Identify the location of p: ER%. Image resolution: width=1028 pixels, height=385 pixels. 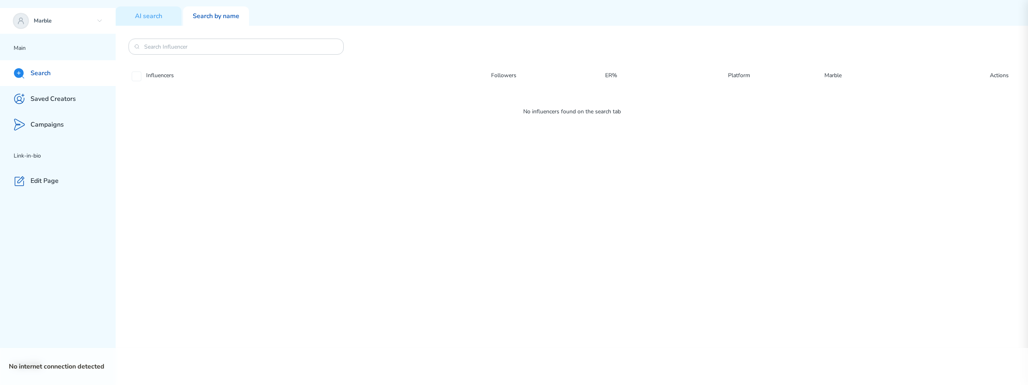
(667, 75).